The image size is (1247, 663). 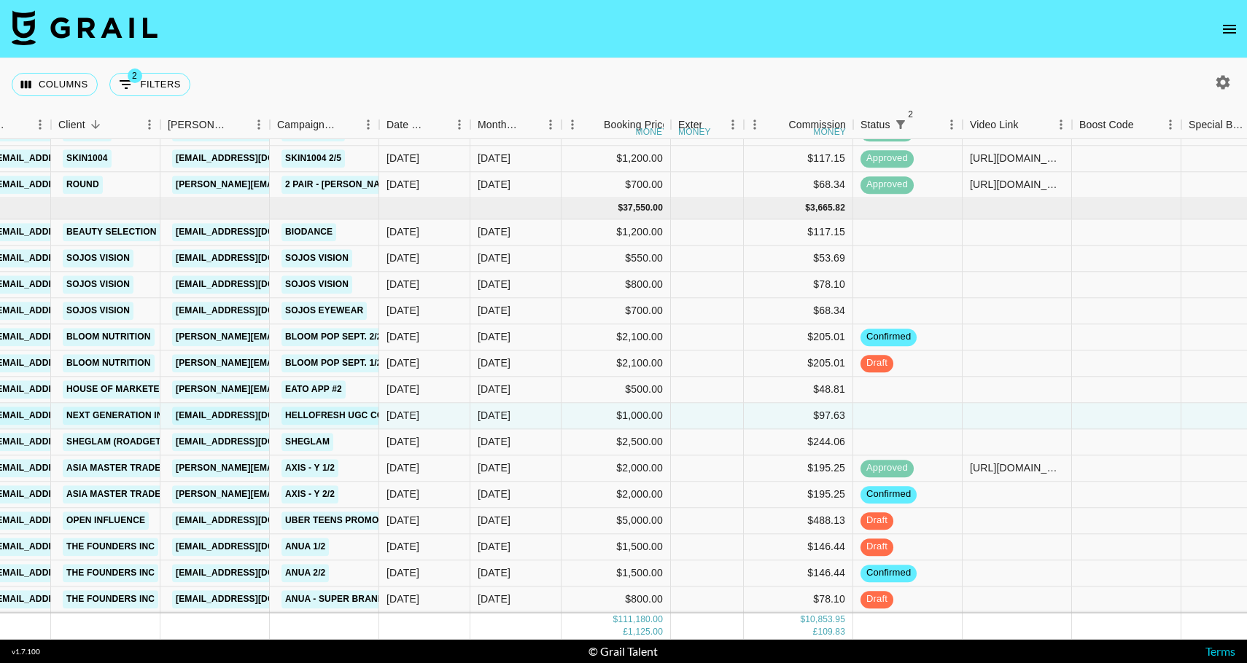 I want to click on div: 109.83, so click(x=831, y=633).